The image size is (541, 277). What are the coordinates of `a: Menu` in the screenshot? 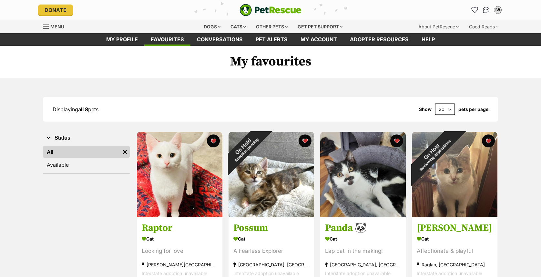 It's located at (56, 26).